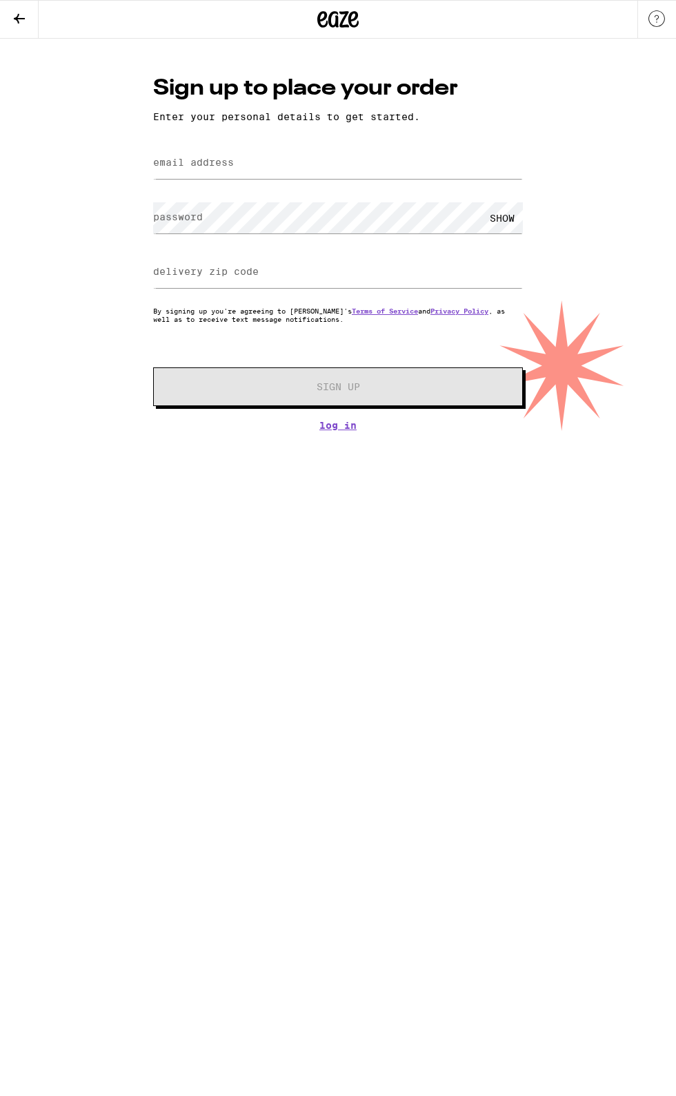  Describe the element at coordinates (338, 272) in the screenshot. I see `input: delivery zip code` at that location.